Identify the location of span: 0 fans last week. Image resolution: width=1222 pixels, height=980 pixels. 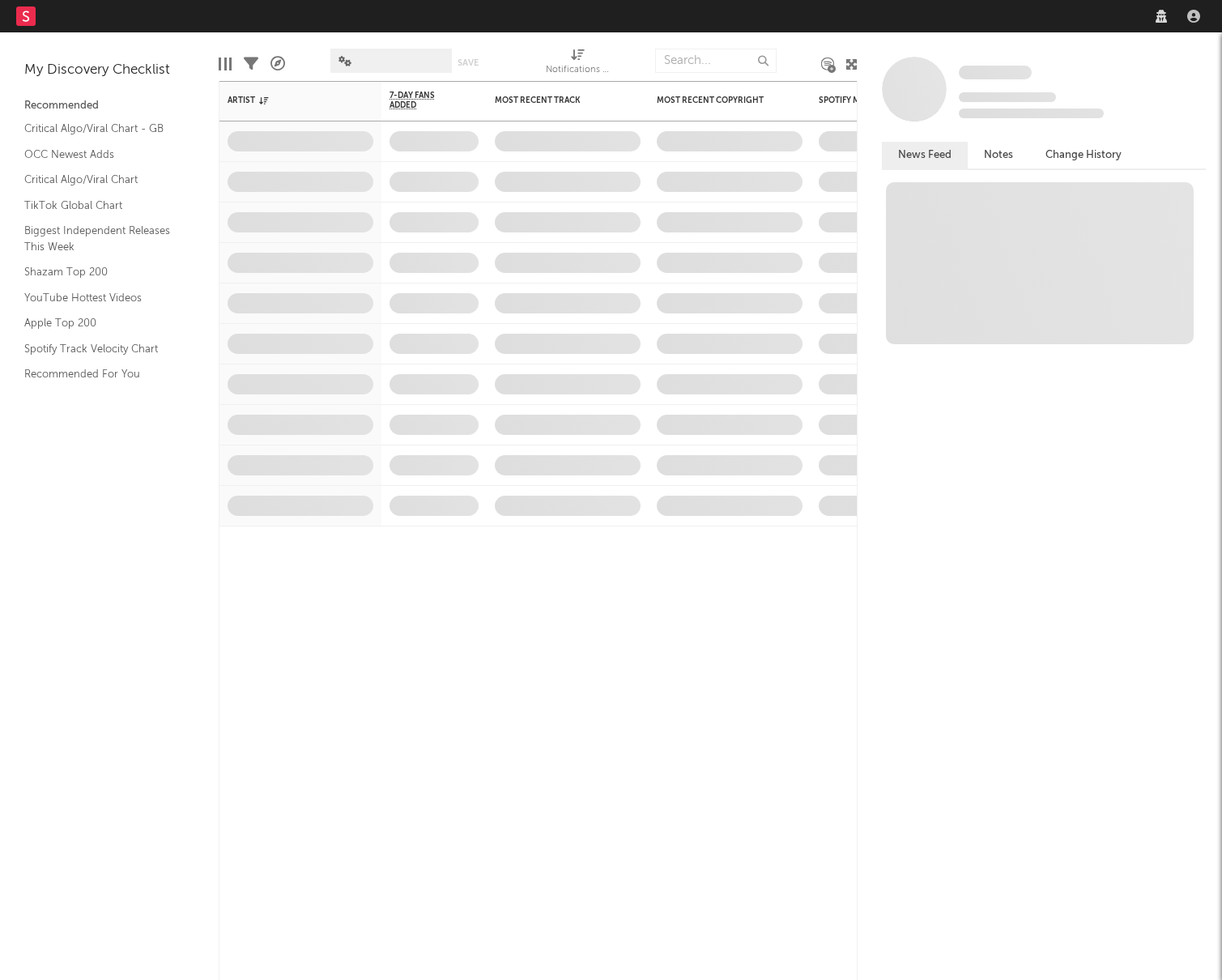
(1031, 114).